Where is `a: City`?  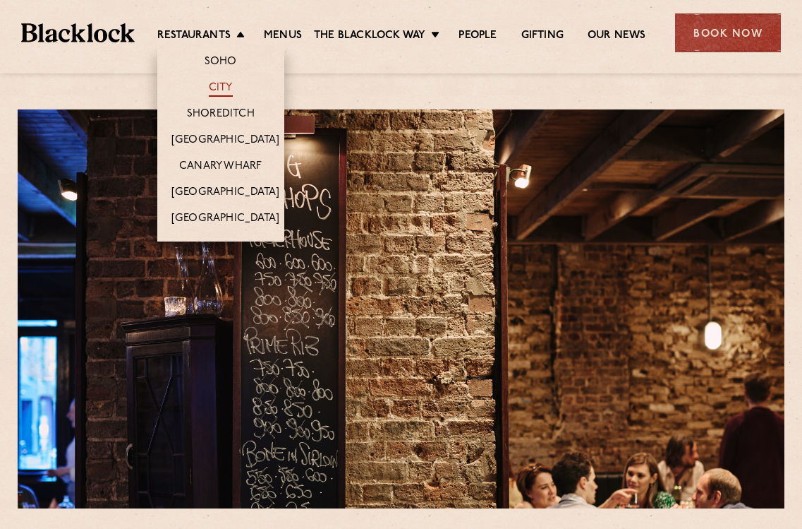
a: City is located at coordinates (221, 89).